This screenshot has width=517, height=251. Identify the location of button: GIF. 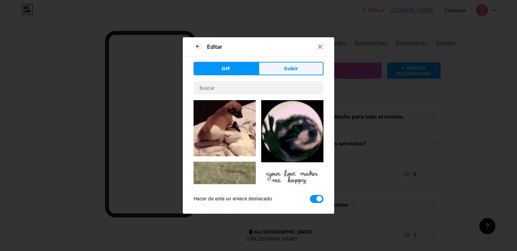
(226, 69).